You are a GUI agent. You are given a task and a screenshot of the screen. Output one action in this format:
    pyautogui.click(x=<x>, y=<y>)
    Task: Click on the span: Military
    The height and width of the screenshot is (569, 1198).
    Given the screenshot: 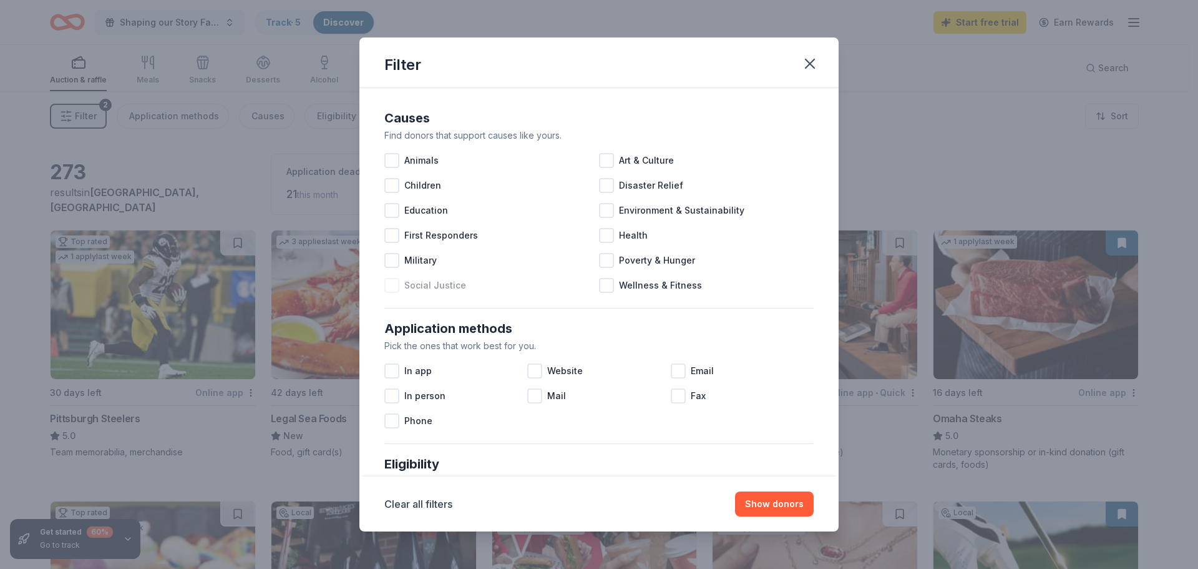 What is the action you would take?
    pyautogui.click(x=421, y=260)
    